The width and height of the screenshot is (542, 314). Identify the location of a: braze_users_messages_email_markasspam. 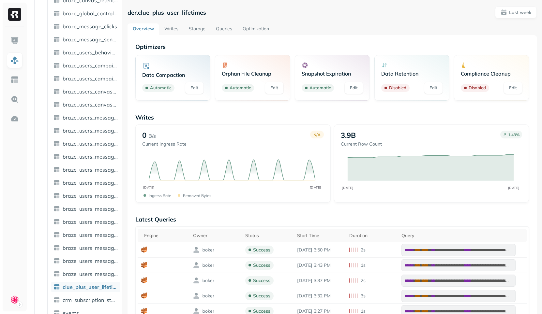
(85, 157).